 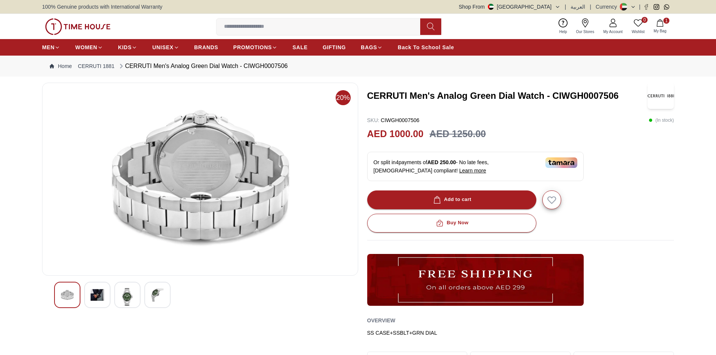 I want to click on a: 0Wishlist, so click(x=639, y=26).